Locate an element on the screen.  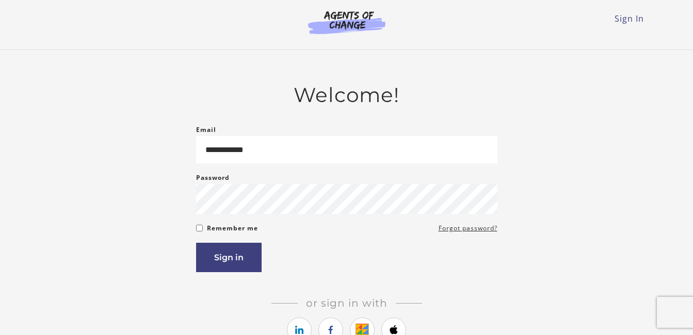
label: Password is located at coordinates (213, 178).